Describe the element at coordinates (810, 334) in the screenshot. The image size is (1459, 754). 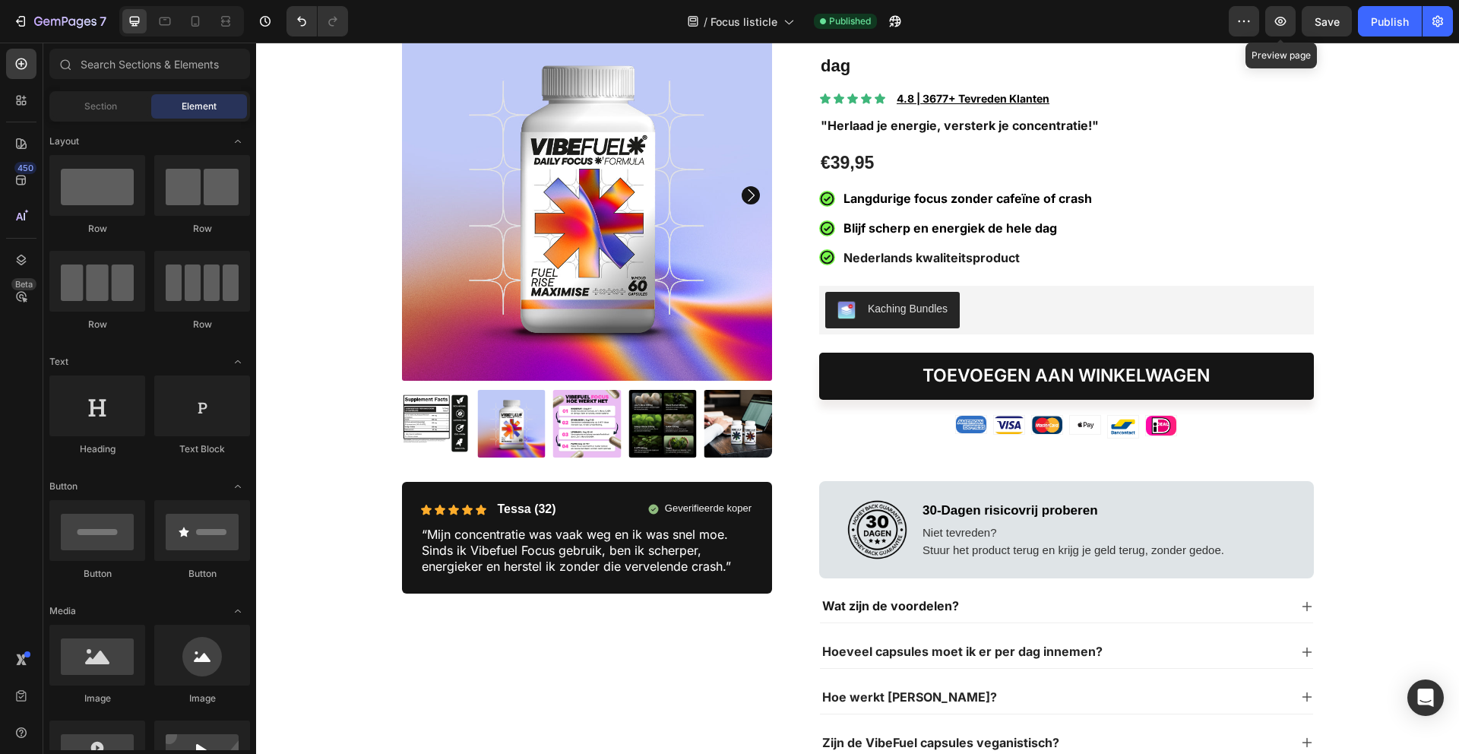
I see `div: TOEVOEGEN AAN WINKELWAGEN` at that location.